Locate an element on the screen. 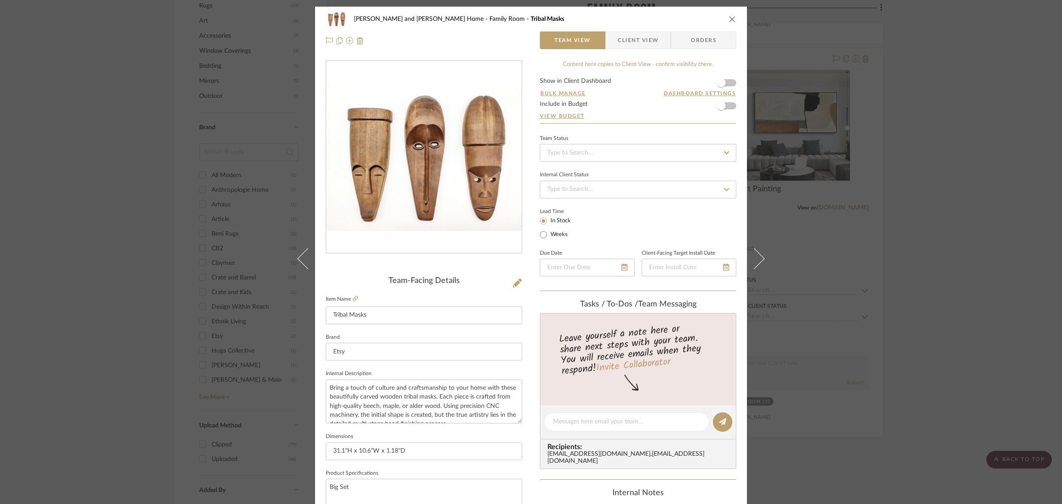 This screenshot has width=1062, height=504. div: Team-Facing Details is located at coordinates (424, 281).